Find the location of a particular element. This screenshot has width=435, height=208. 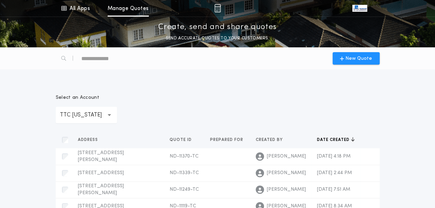

p: SEND ACCURATE QUOTES TO YOUR CUSTOMERS. is located at coordinates (217, 38).